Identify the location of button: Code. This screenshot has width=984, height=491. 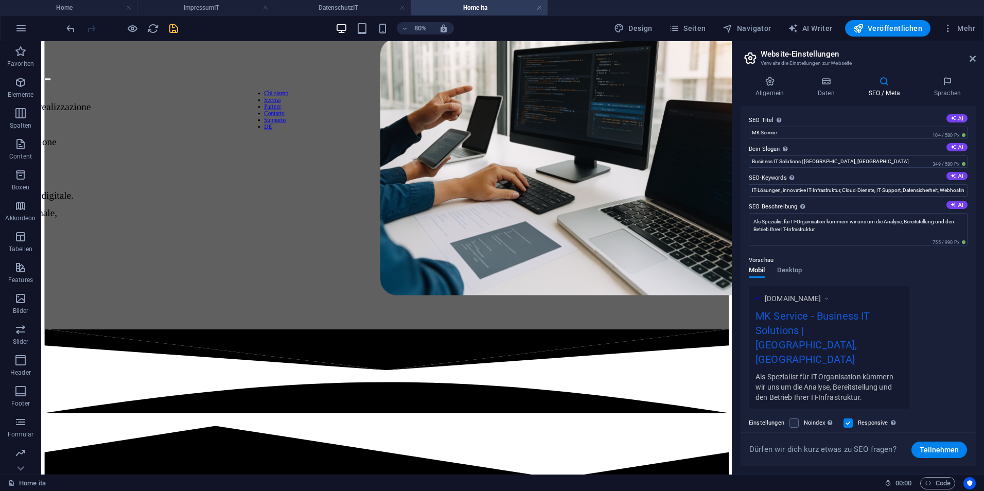
(938, 483).